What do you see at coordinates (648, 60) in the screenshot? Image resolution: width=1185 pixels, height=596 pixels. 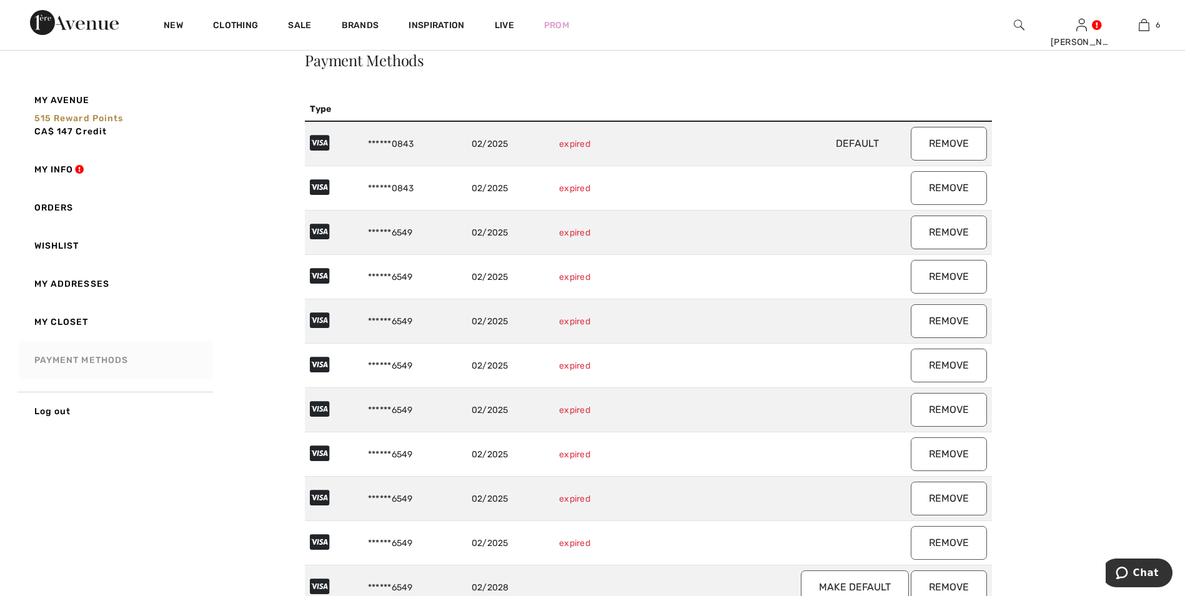 I see `h3: Payment Methods` at bounding box center [648, 60].